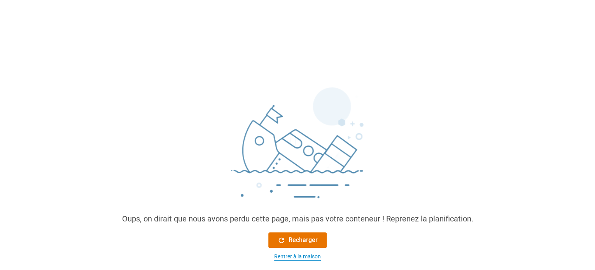 The image size is (595, 270). I want to click on font: Recharger, so click(303, 240).